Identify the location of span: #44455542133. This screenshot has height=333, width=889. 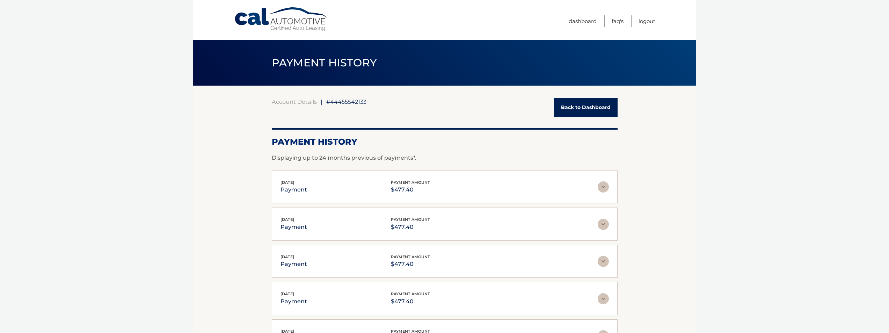
(346, 102).